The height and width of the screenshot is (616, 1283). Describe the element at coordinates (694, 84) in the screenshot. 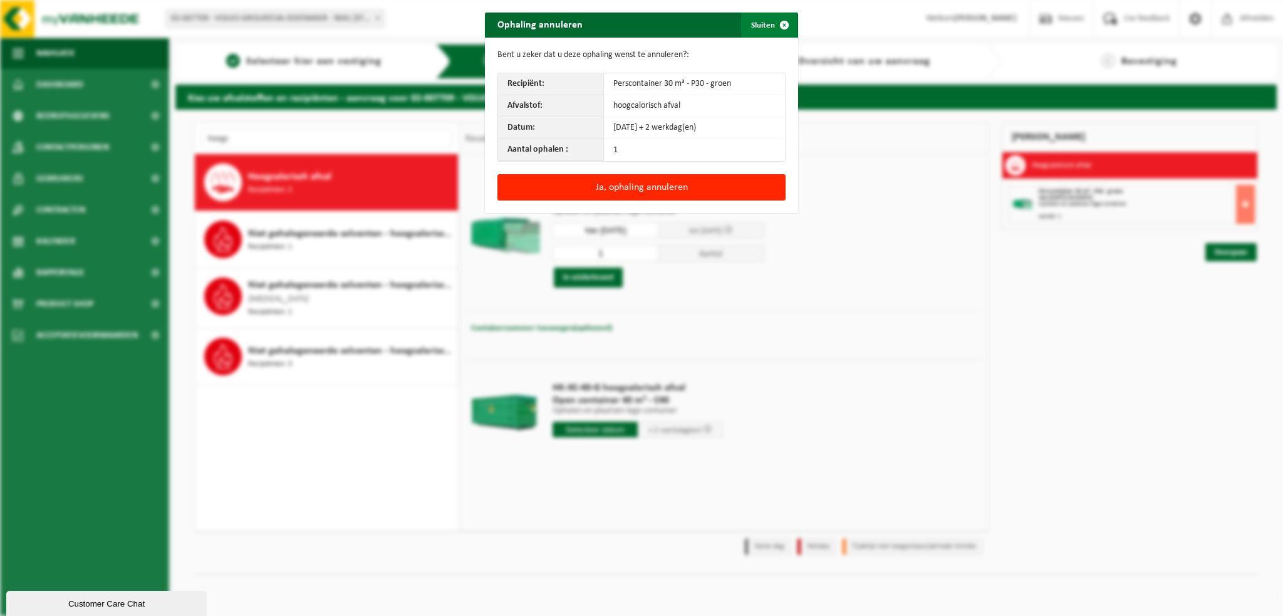

I see `td: Perscontainer 30 m³ - P30 - groen` at that location.